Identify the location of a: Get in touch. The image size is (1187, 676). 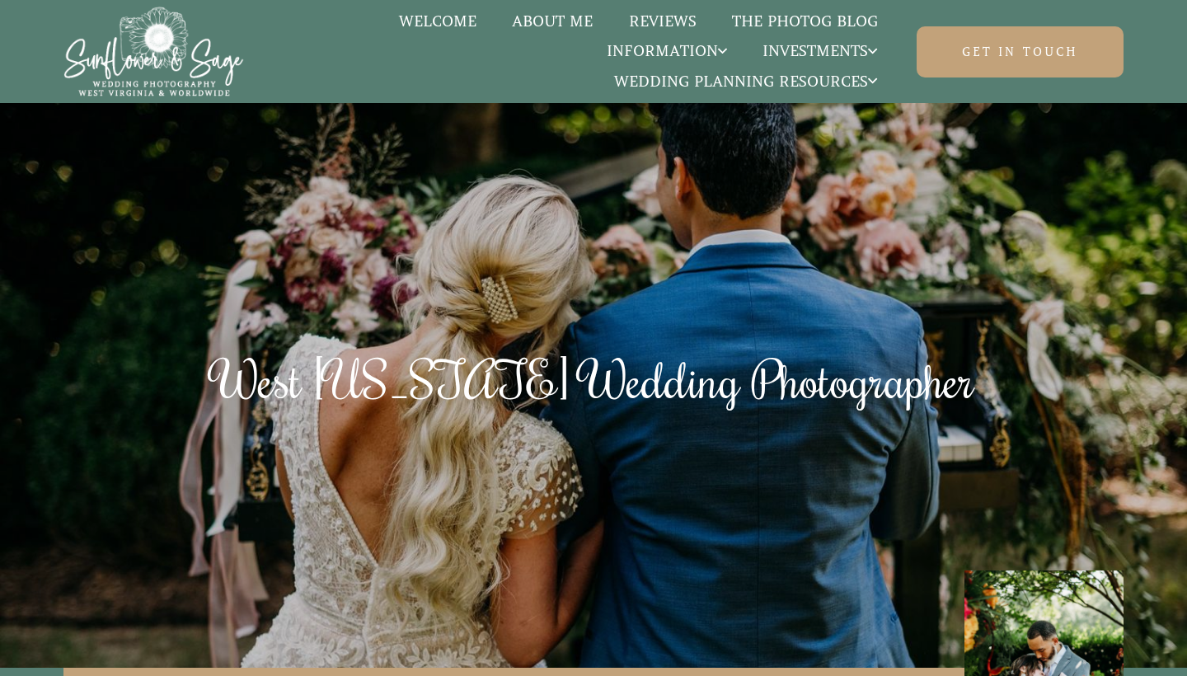
(1020, 52).